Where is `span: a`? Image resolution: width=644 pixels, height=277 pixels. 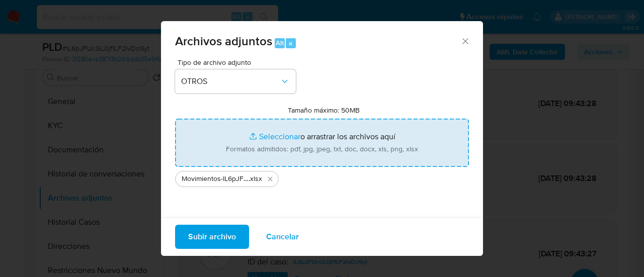
span: a is located at coordinates (290, 43).